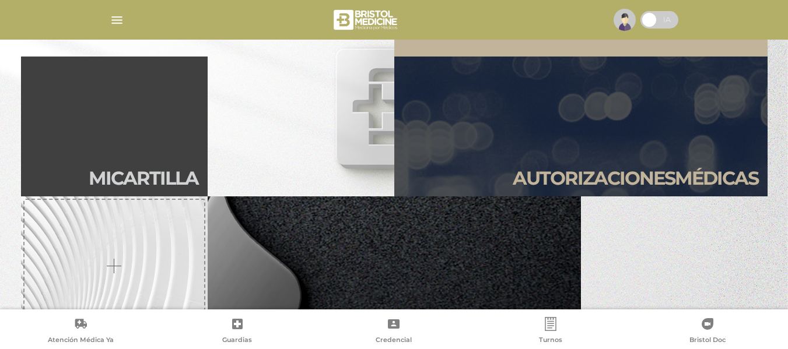 The width and height of the screenshot is (788, 349). Describe the element at coordinates (707, 341) in the screenshot. I see `span: Bristol Doc` at that location.